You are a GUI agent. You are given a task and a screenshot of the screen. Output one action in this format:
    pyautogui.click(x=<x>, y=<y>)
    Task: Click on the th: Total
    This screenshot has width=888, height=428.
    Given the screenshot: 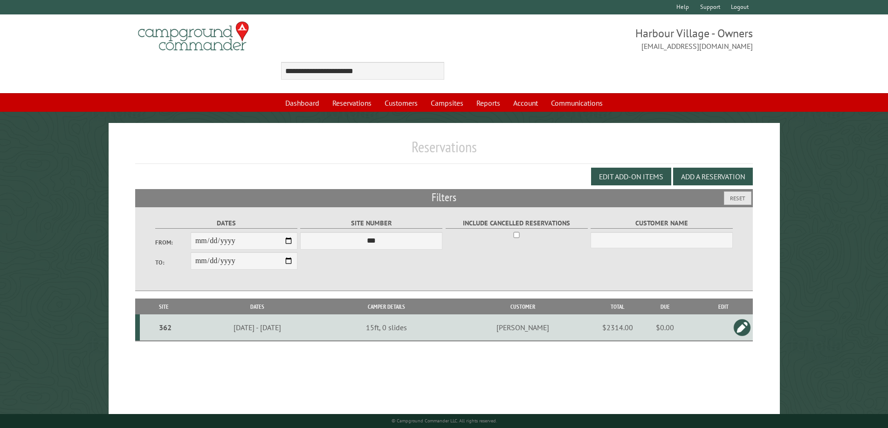 What is the action you would take?
    pyautogui.click(x=618, y=307)
    